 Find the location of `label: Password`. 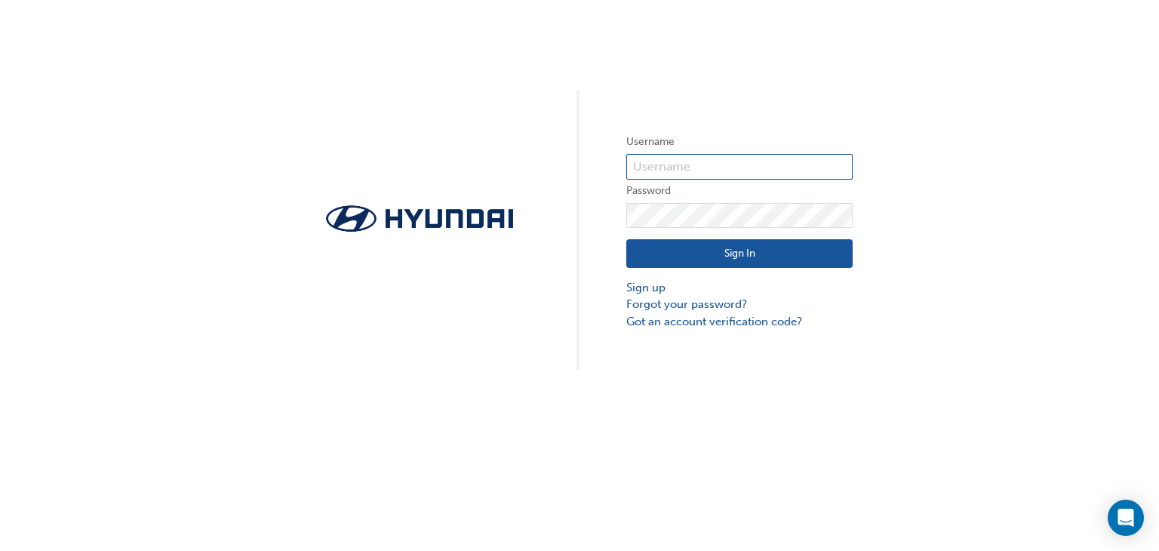

label: Password is located at coordinates (739, 191).